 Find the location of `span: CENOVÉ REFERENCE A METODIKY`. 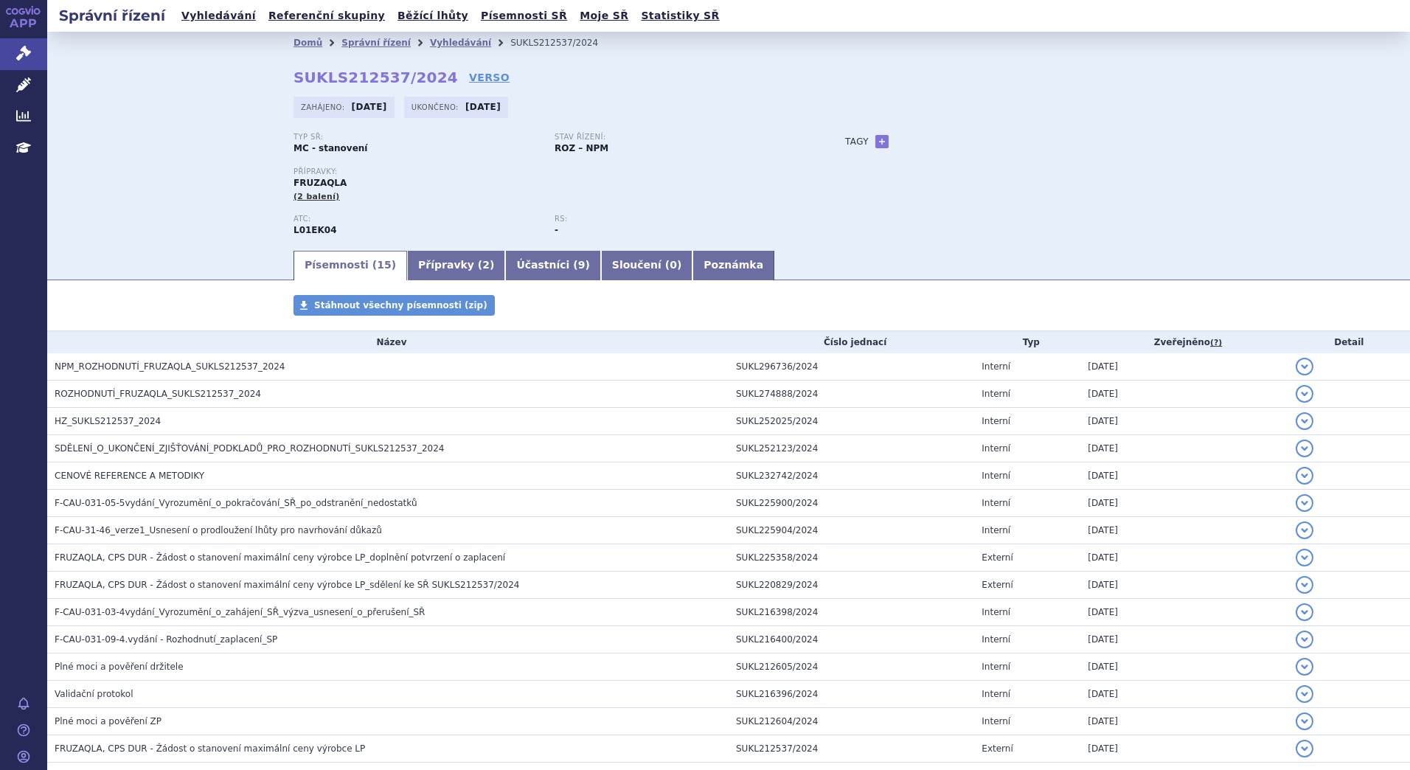

span: CENOVÉ REFERENCE A METODIKY is located at coordinates (129, 476).